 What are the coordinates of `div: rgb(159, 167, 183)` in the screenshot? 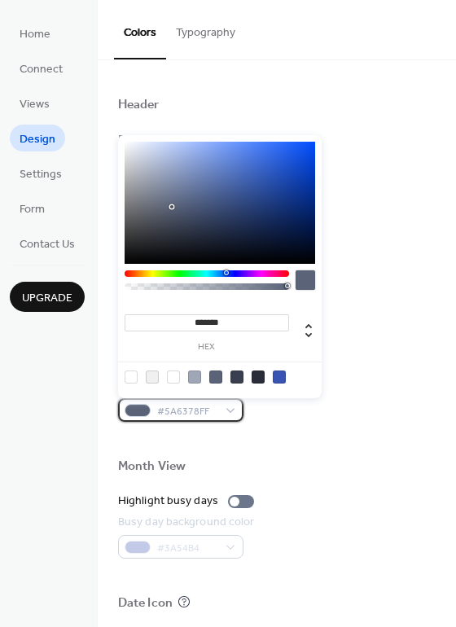 It's located at (195, 377).